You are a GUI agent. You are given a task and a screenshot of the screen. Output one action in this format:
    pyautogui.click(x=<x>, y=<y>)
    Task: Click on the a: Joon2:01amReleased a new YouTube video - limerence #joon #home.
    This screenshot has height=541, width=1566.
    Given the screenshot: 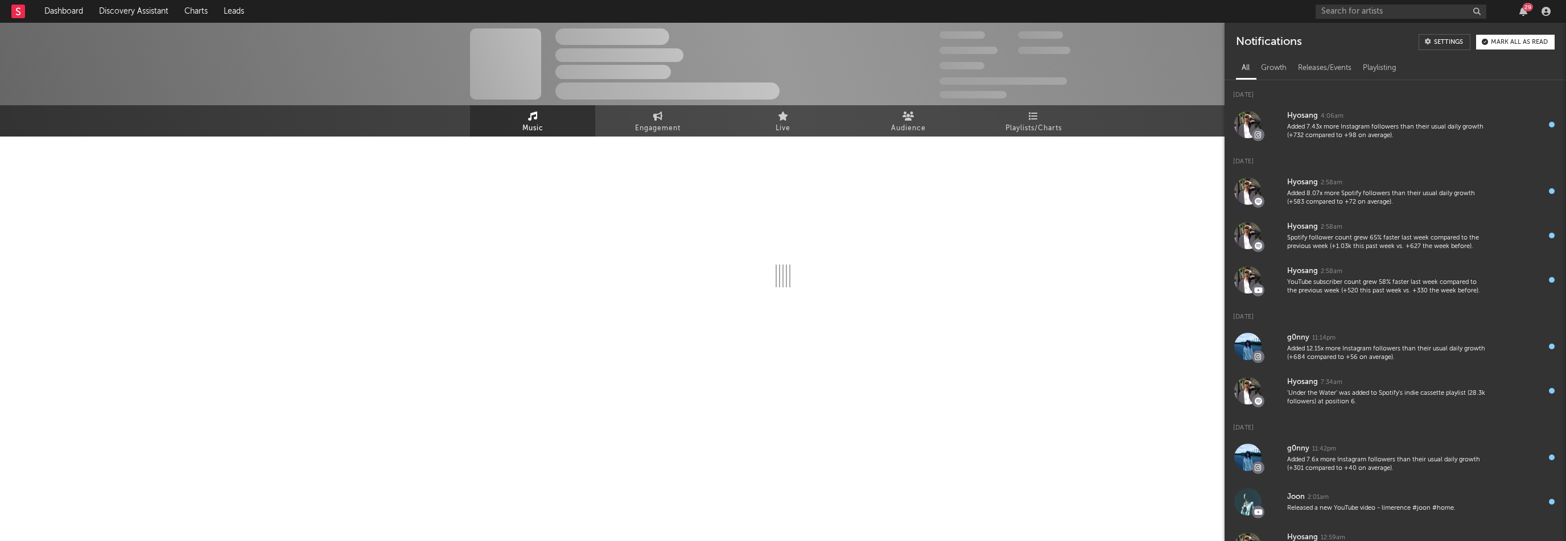 What is the action you would take?
    pyautogui.click(x=1395, y=502)
    